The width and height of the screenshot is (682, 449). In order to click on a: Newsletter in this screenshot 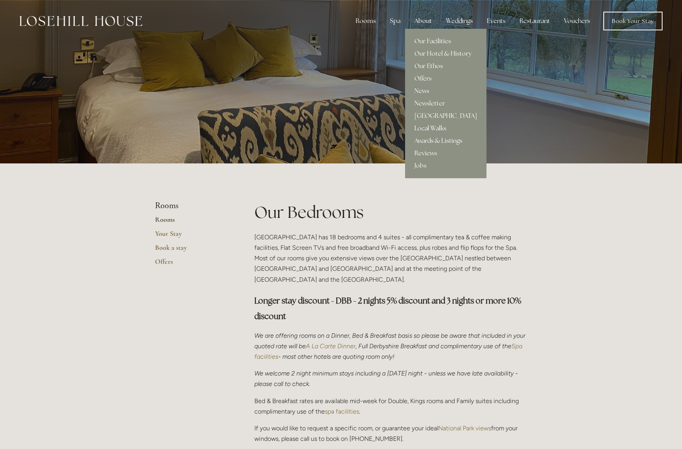, I will do `click(445, 104)`.